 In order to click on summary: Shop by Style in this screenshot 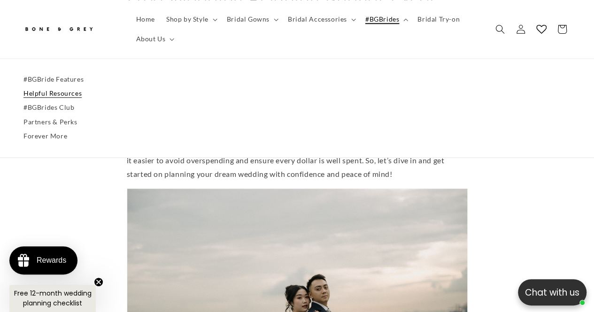, I will do `click(191, 19)`.